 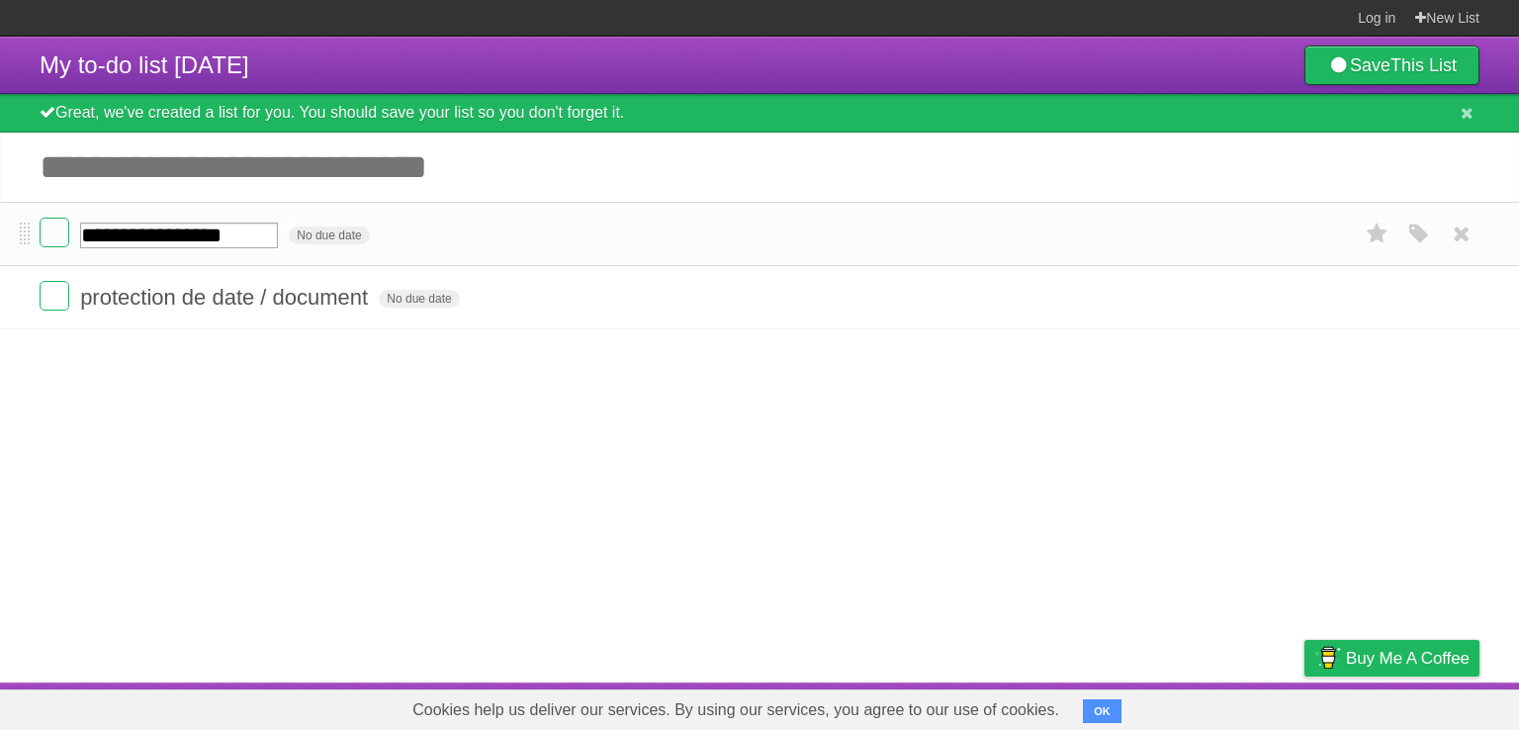 What do you see at coordinates (1407, 657) in the screenshot?
I see `span: Buy me a coffee` at bounding box center [1407, 657].